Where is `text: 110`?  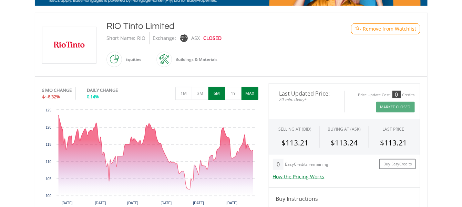
text: 110 is located at coordinates (48, 162).